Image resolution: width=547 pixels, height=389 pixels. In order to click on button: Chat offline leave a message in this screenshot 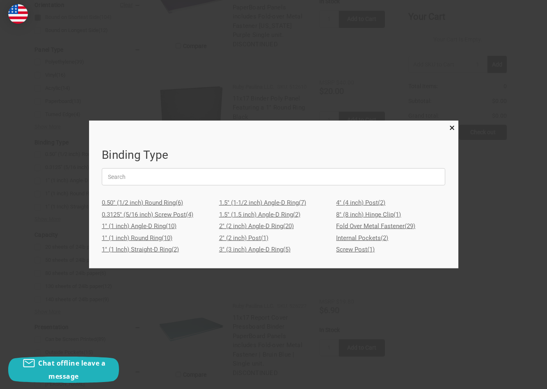, I will do `click(64, 370)`.